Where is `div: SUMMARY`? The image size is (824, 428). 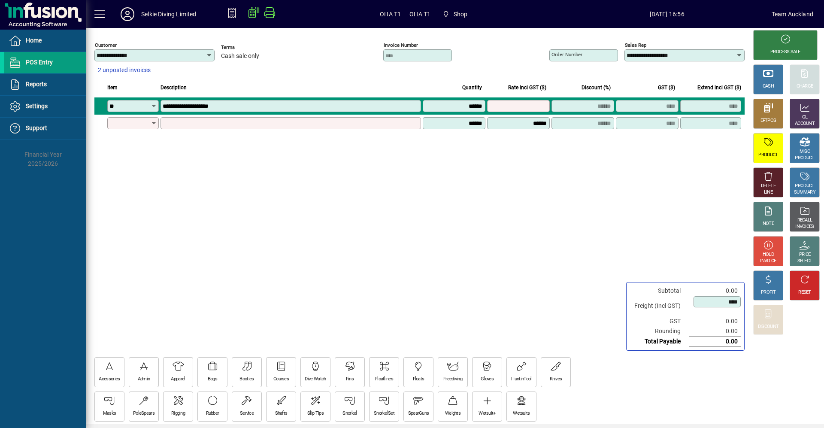
div: SUMMARY is located at coordinates (805, 192).